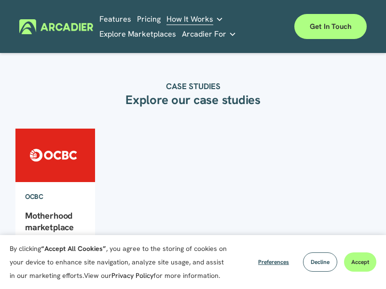 The height and width of the screenshot is (289, 386). I want to click on strong: “Accept All Cookies”, so click(73, 249).